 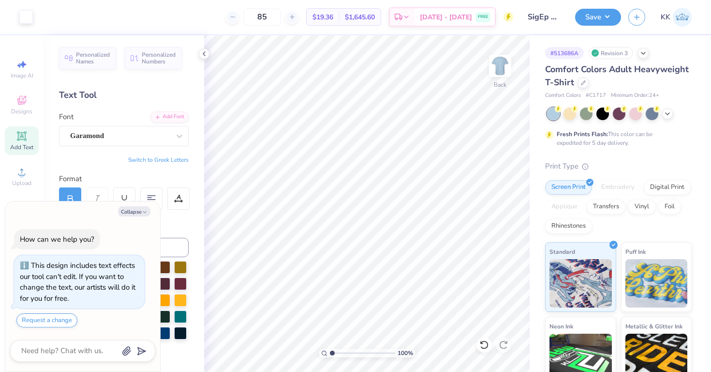 What do you see at coordinates (565, 53) in the screenshot?
I see `div: # 513686A` at bounding box center [565, 53].